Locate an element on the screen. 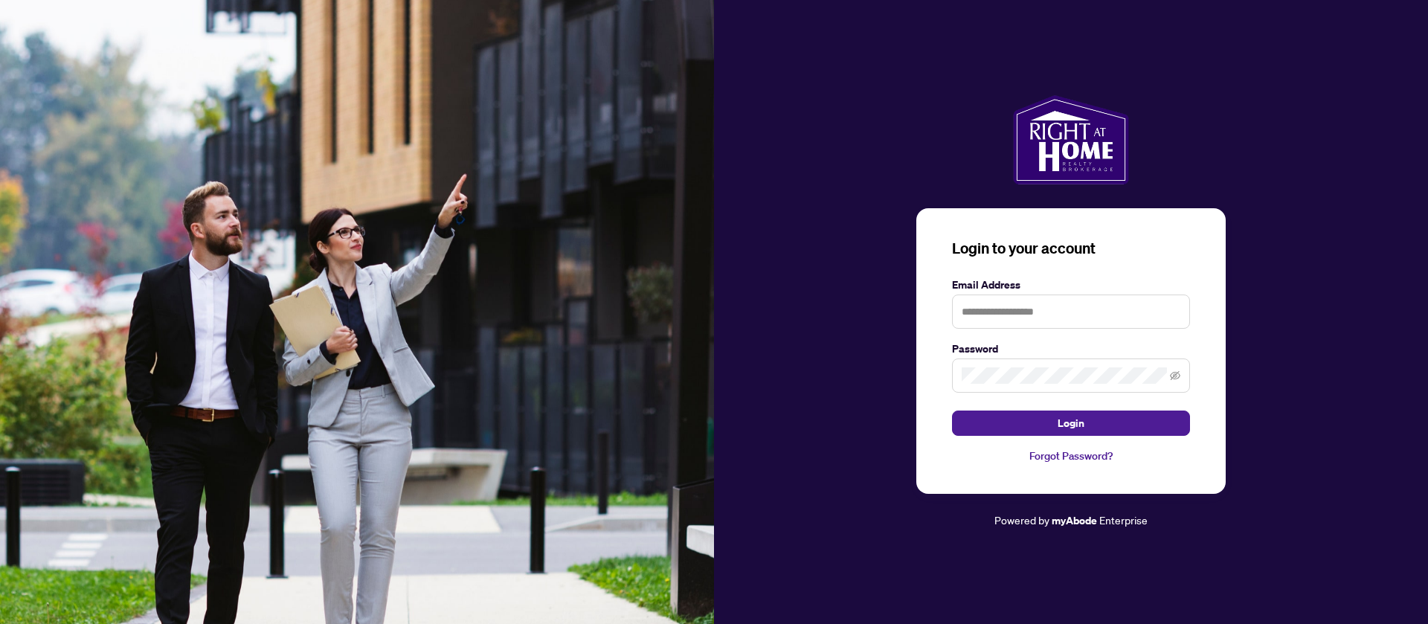  span: Login is located at coordinates (1071, 423).